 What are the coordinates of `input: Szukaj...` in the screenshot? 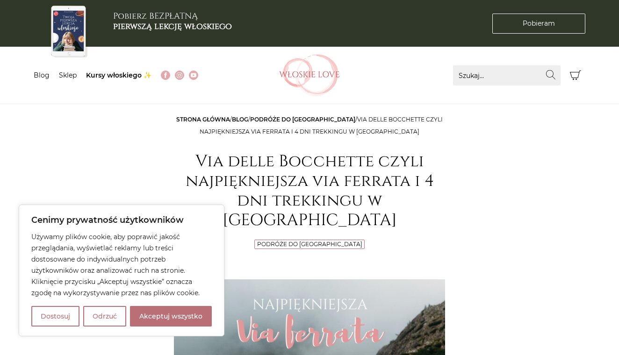 It's located at (507, 75).